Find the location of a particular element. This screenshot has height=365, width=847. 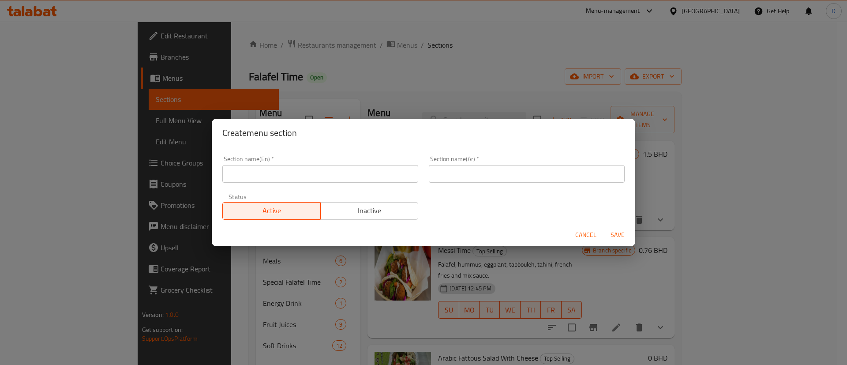

span: Inactive is located at coordinates (370, 211).